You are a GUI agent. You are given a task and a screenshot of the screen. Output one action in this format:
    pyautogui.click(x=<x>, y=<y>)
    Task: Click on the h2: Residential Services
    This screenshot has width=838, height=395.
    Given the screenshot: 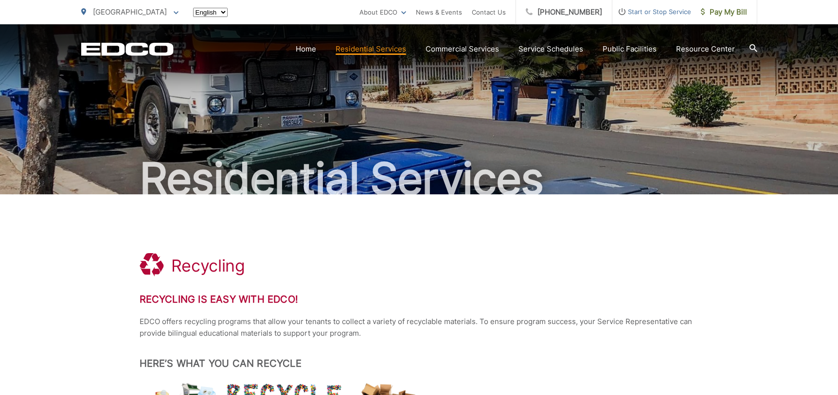 What is the action you would take?
    pyautogui.click(x=419, y=179)
    